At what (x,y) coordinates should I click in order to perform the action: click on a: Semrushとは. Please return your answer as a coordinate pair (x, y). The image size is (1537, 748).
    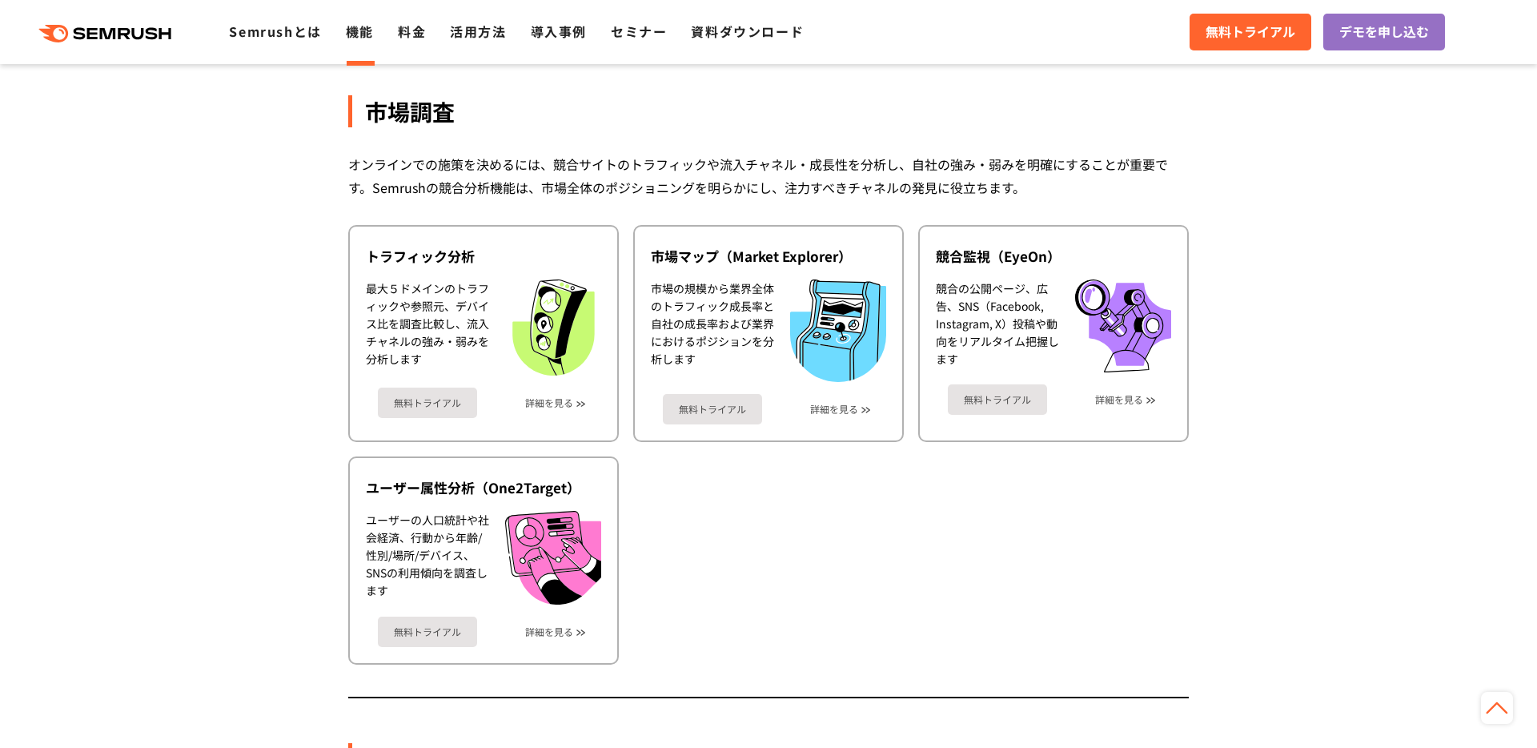
    Looking at the image, I should click on (275, 31).